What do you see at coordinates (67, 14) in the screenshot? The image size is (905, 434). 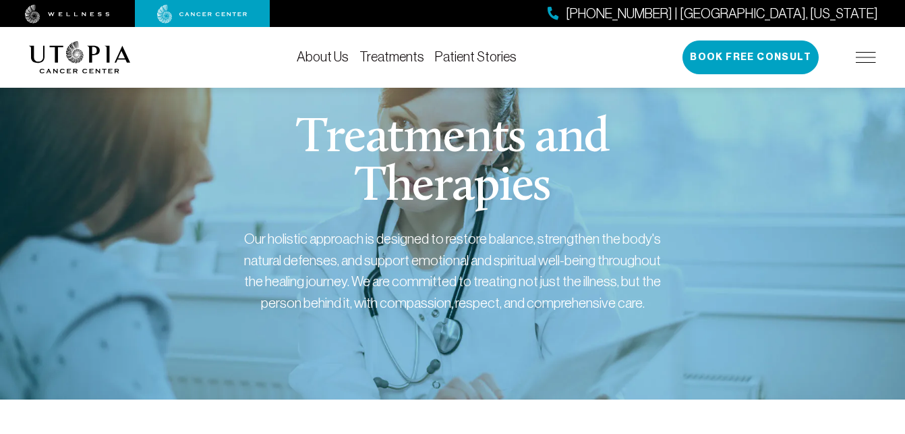 I see `img: wellness` at bounding box center [67, 14].